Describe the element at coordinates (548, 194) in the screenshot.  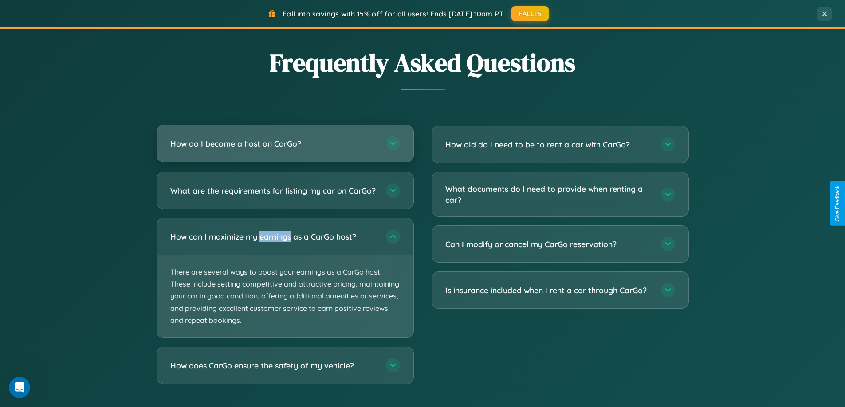
I see `h3: What documents do I need to provide when renting a car?` at that location.